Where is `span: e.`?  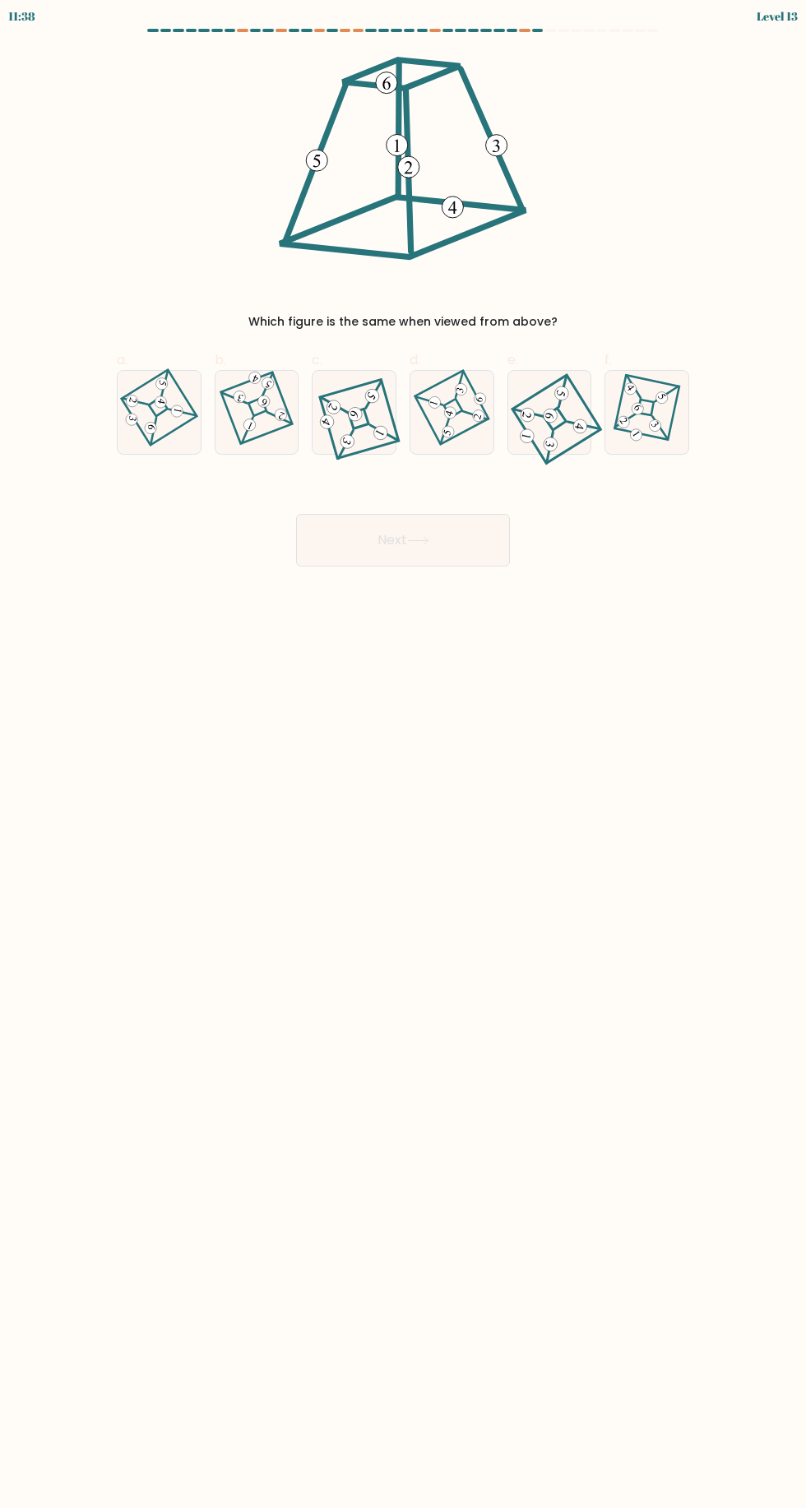
span: e. is located at coordinates (512, 359).